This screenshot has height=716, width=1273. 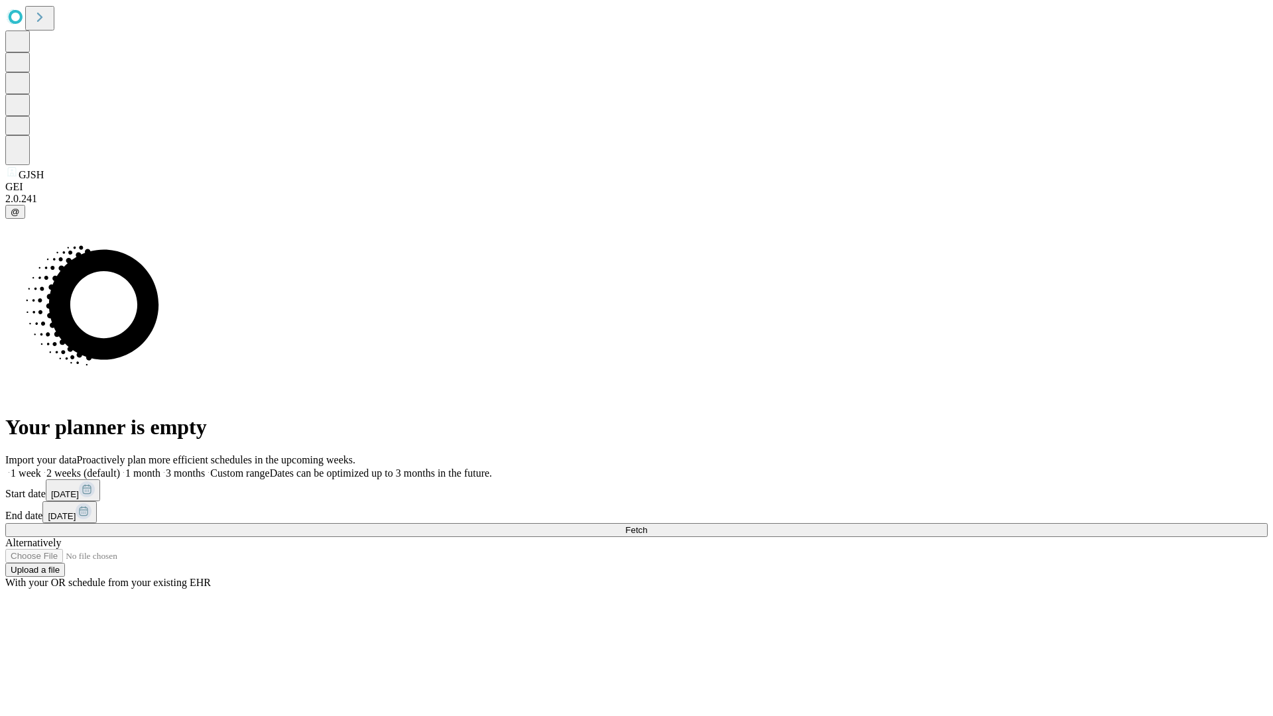 I want to click on span: 3 months, so click(x=185, y=473).